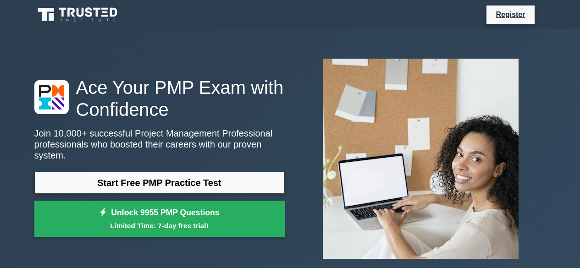 This screenshot has height=268, width=580. I want to click on small: Limited Time: 7-day free trial!, so click(160, 226).